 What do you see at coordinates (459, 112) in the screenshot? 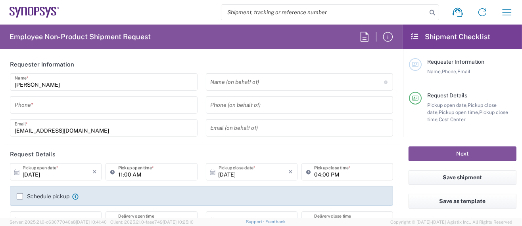
I see `span: Pickup open time,` at bounding box center [459, 112].